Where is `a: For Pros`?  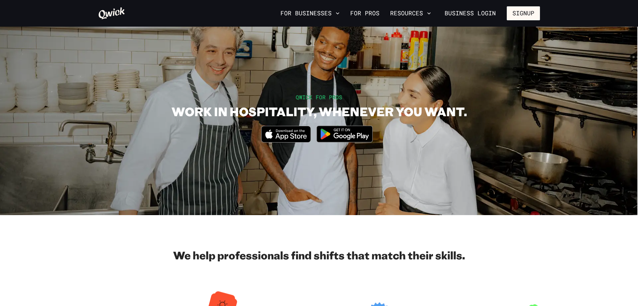
a: For Pros is located at coordinates (365, 13).